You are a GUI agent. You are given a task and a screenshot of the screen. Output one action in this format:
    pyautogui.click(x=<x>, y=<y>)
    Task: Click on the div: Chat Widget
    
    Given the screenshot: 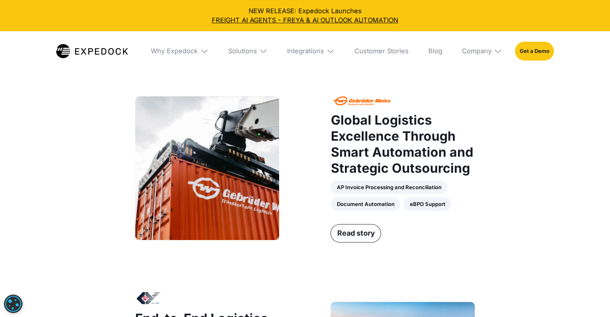 What is the action you would take?
    pyautogui.click(x=543, y=274)
    